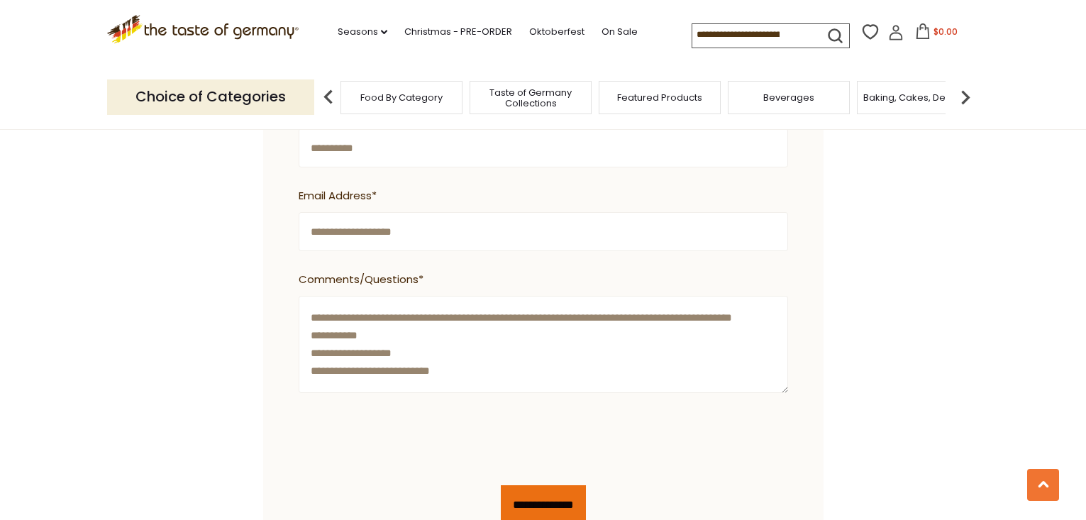 The width and height of the screenshot is (1086, 520). I want to click on a: Seasons, so click(363, 32).